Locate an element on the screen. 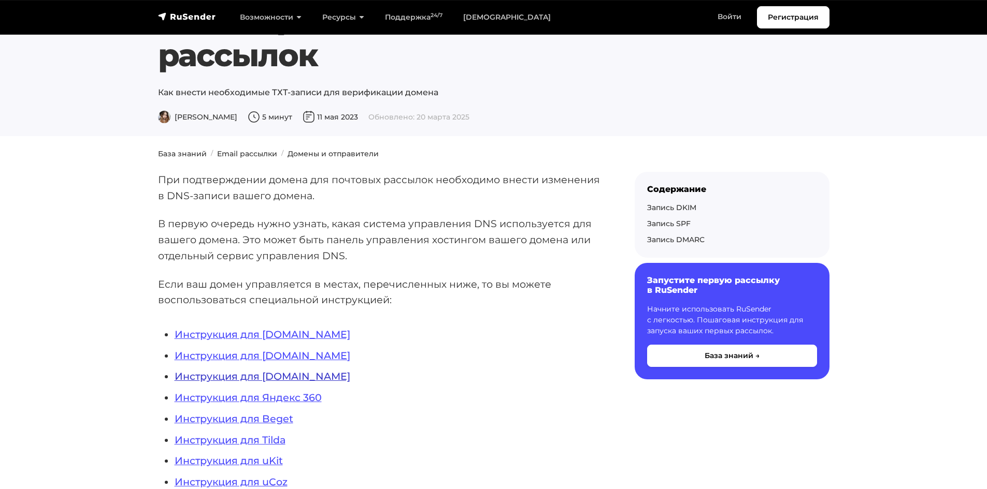  a: Инструкция для uCoz is located at coordinates (231, 482).